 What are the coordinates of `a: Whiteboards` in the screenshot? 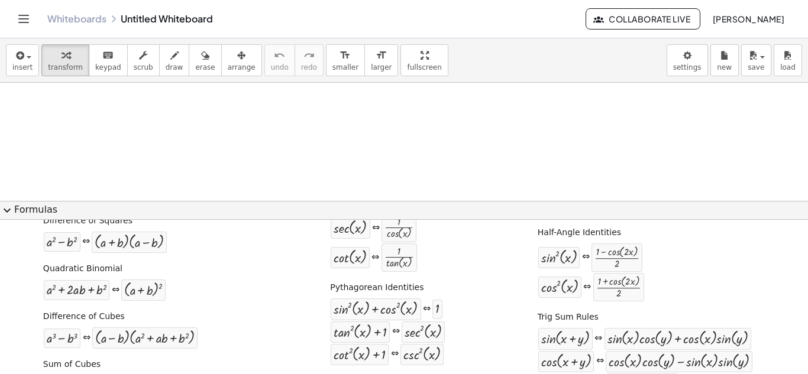 It's located at (77, 19).